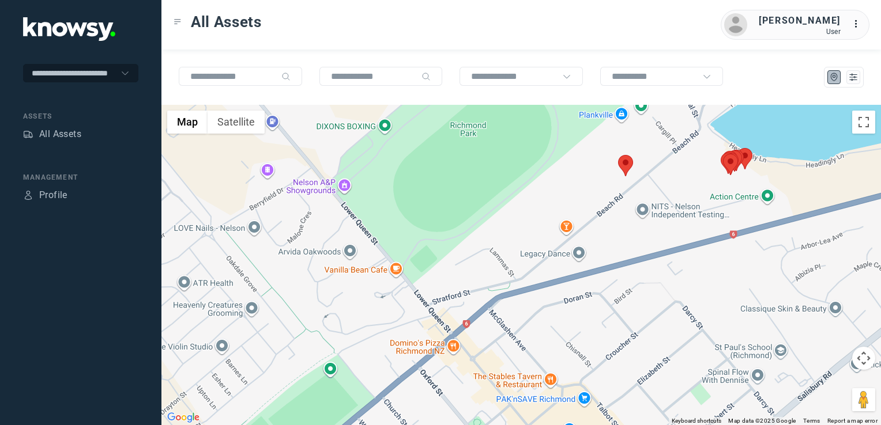 Image resolution: width=881 pixels, height=425 pixels. What do you see at coordinates (183, 418) in the screenshot?
I see `img: Google` at bounding box center [183, 418].